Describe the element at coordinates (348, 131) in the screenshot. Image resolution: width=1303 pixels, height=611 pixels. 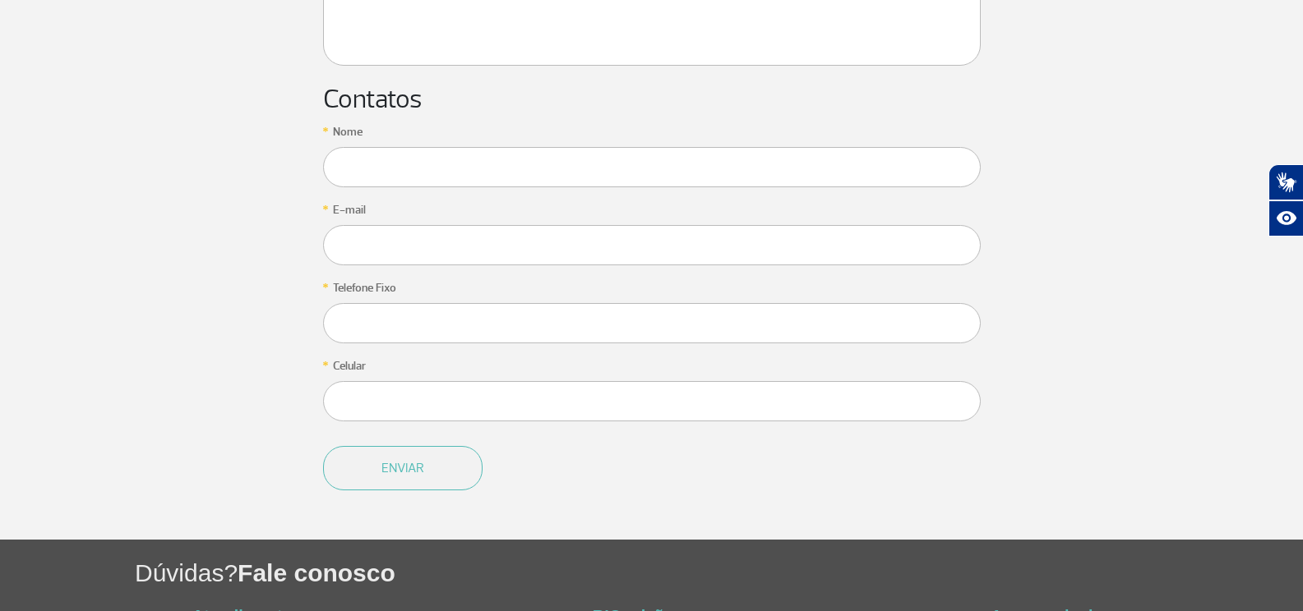
I see `label: Nome` at that location.